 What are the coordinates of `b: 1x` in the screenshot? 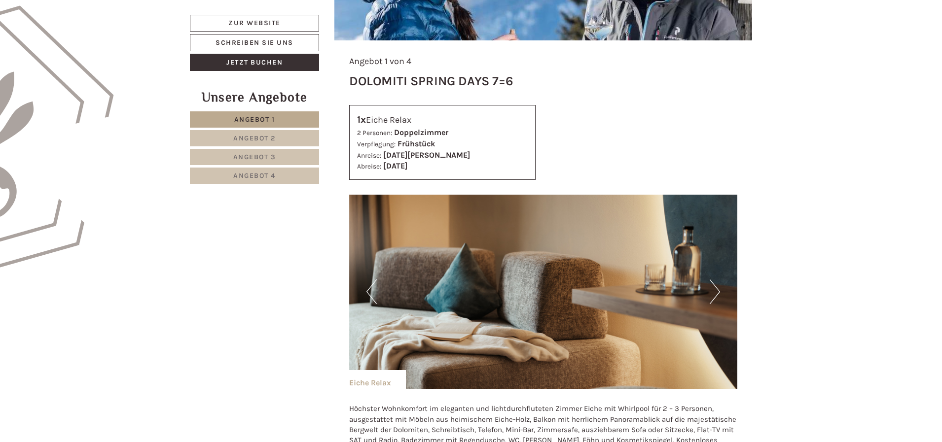 It's located at (361, 119).